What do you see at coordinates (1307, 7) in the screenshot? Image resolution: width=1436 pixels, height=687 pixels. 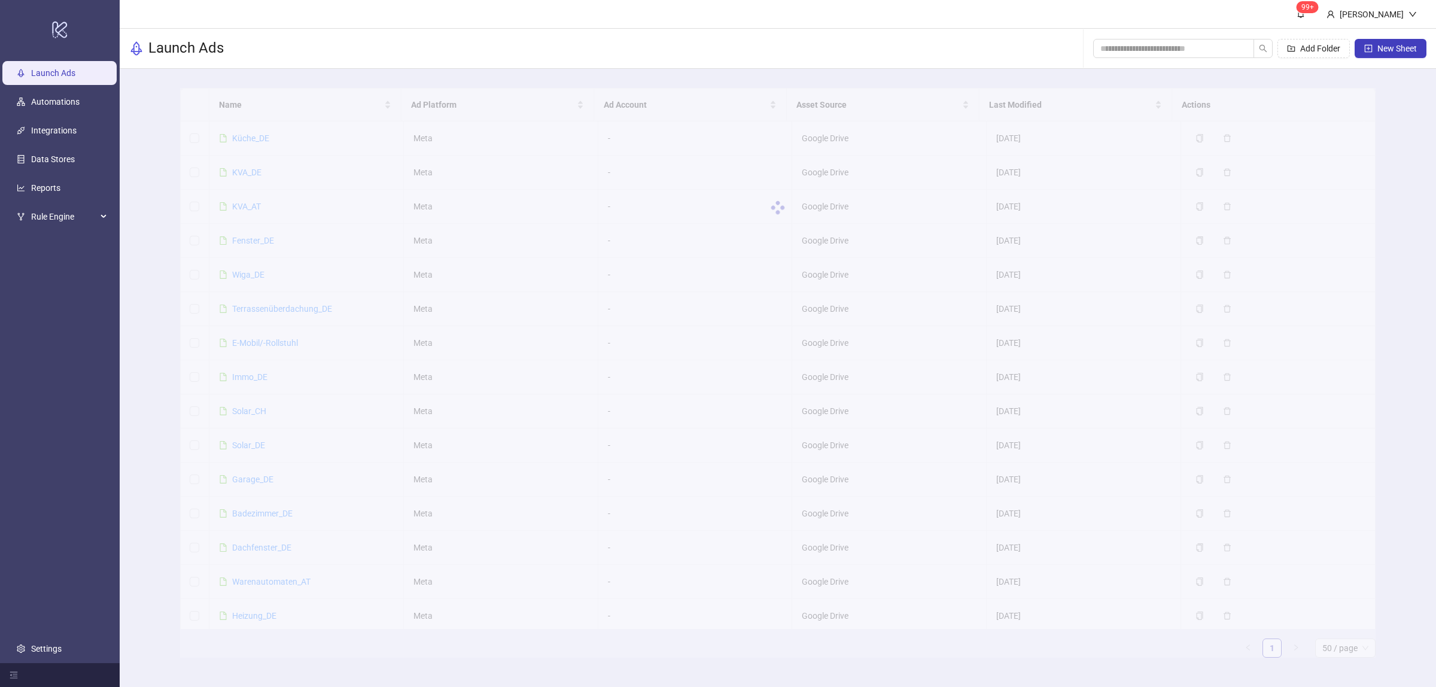 I see `sup: 660` at bounding box center [1307, 7].